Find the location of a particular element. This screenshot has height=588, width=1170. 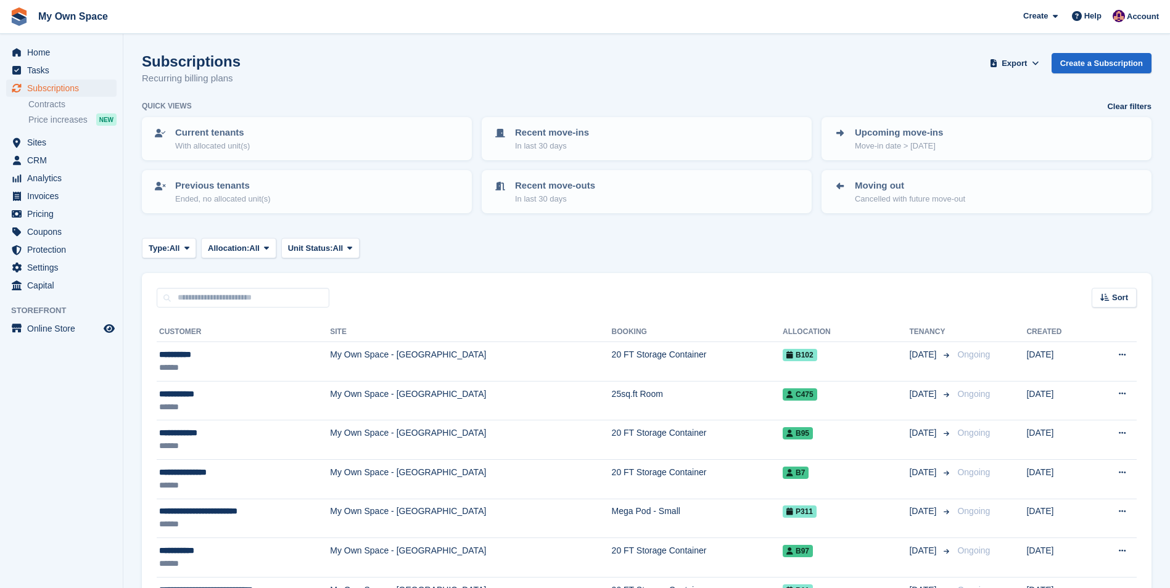

span: B7 is located at coordinates (796, 473).